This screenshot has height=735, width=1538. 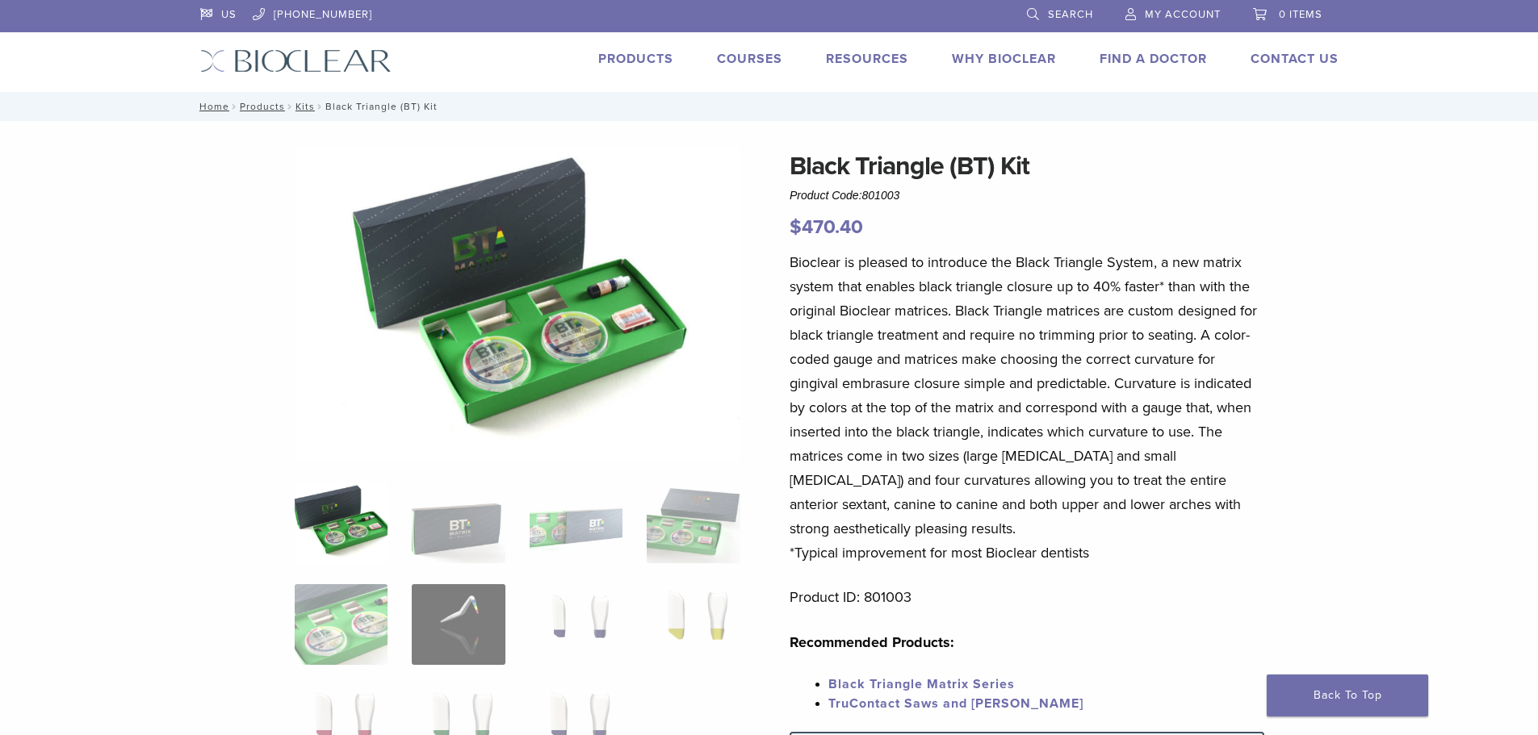 What do you see at coordinates (693, 523) in the screenshot?
I see `img: Black Triangle (BT) Kit - Image 4` at bounding box center [693, 523].